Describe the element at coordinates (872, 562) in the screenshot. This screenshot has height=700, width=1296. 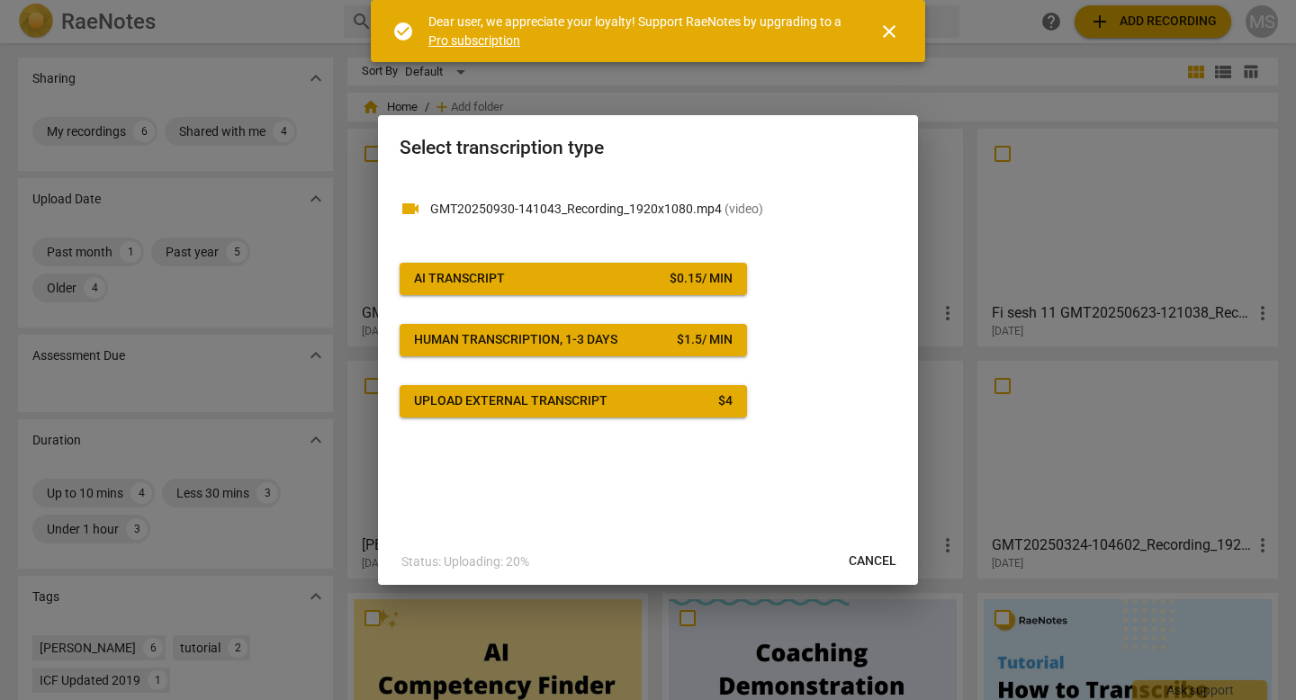
I see `span: Cancel` at that location.